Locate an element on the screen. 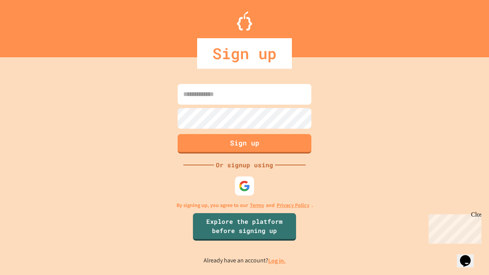  img: Logo.svg is located at coordinates (245, 21).